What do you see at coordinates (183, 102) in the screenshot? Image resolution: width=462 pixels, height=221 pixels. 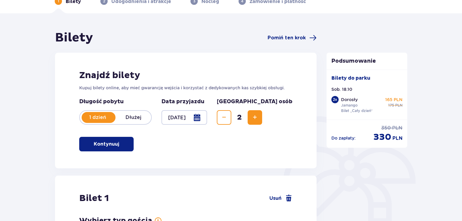 I see `p: Data przyjazdu` at bounding box center [183, 102].